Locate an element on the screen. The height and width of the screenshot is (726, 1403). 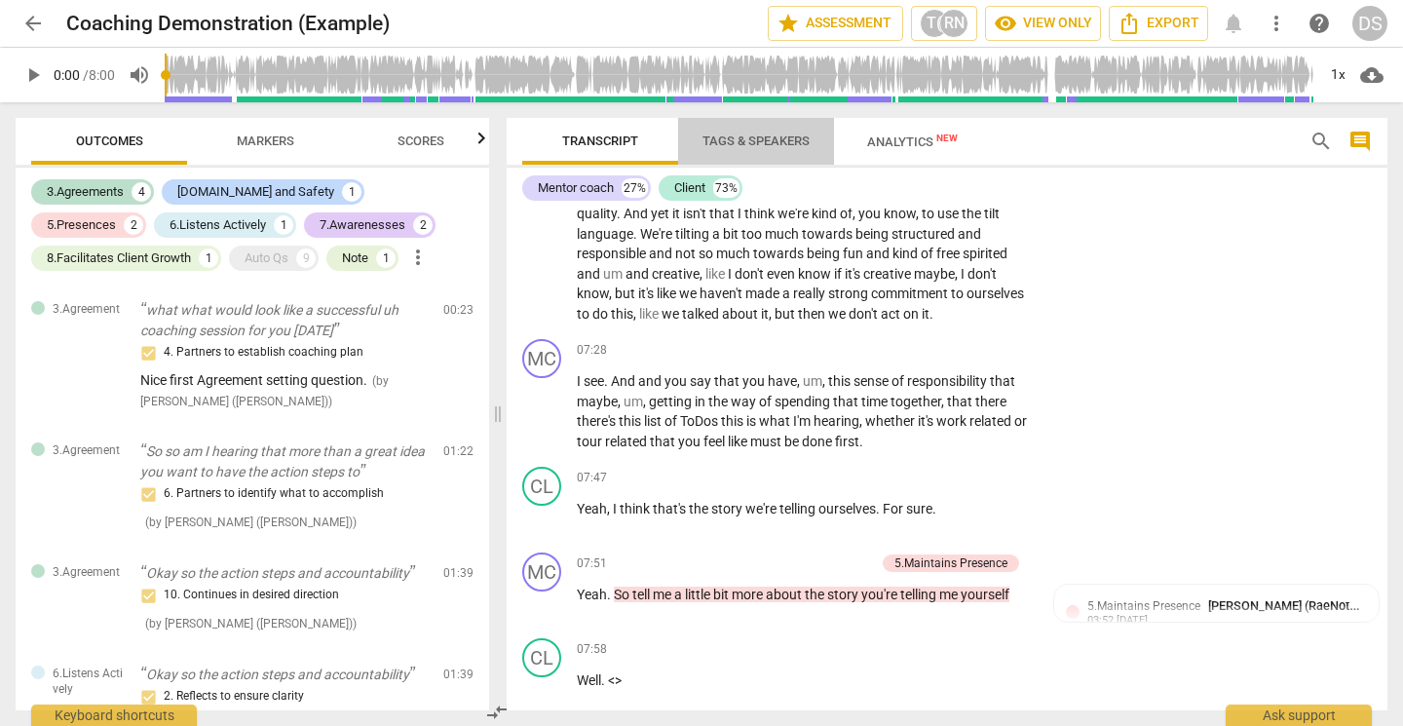
div: 27% is located at coordinates (634, 188).